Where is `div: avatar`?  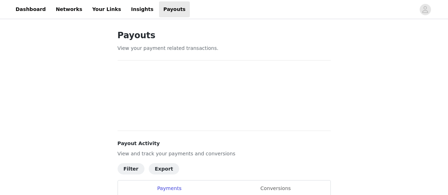 div: avatar is located at coordinates (425, 10).